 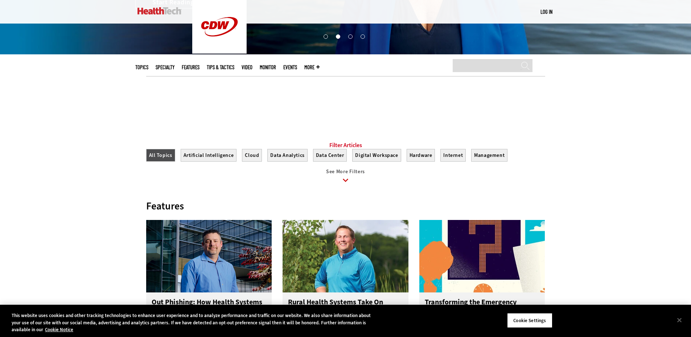 I want to click on img: Home, so click(x=159, y=11).